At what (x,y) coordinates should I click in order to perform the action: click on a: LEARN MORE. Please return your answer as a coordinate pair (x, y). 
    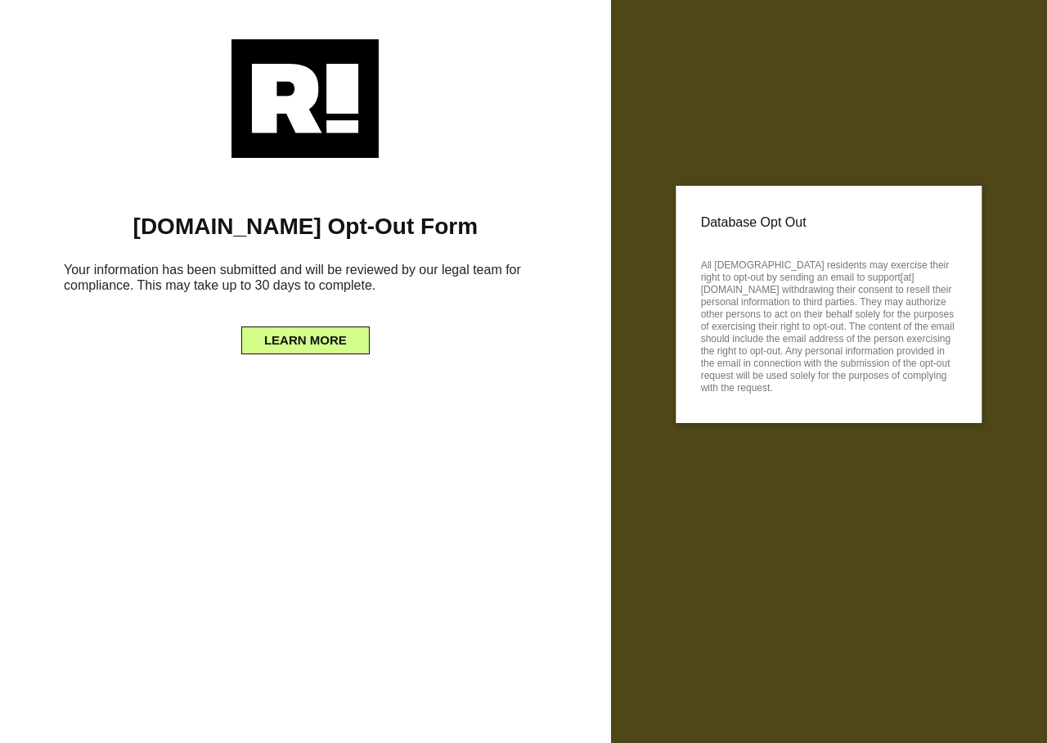
    Looking at the image, I should click on (305, 335).